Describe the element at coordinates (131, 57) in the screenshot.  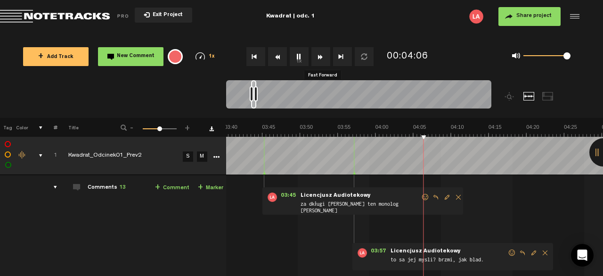
I see `button: New Comment` at that location.